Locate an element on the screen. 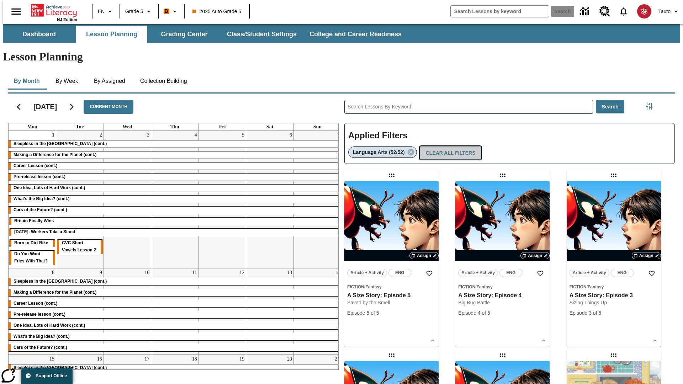 This screenshot has height=384, width=683. div: Career Lesson (cont.) is located at coordinates (175, 304).